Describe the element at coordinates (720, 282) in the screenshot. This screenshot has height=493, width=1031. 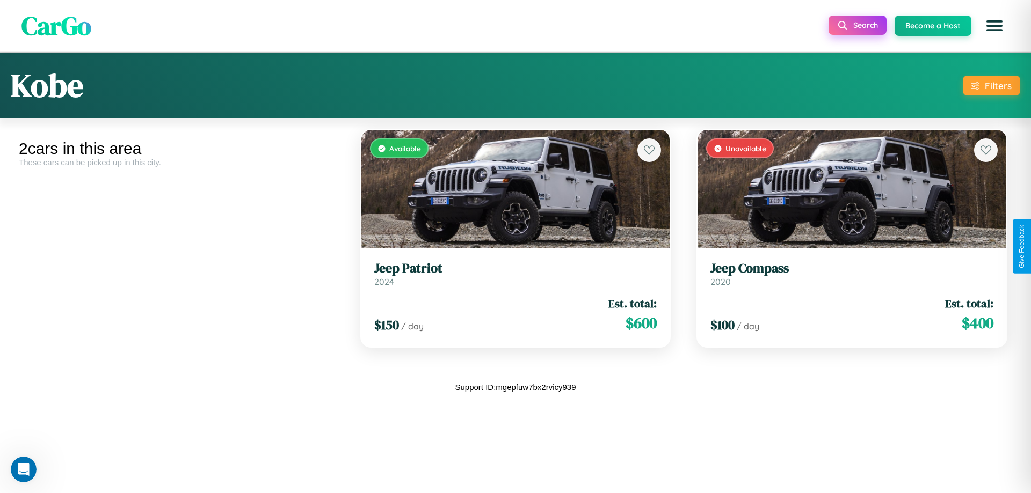
I see `span: 2020` at that location.